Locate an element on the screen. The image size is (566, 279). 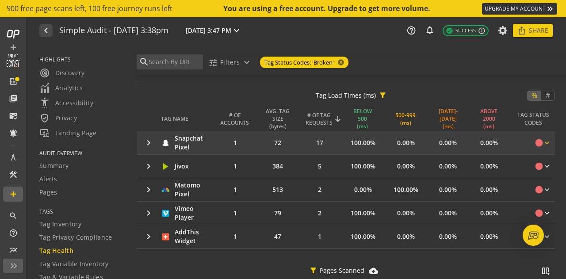
div: You are using a free account. Upgrade to get more volume. is located at coordinates (327, 8).